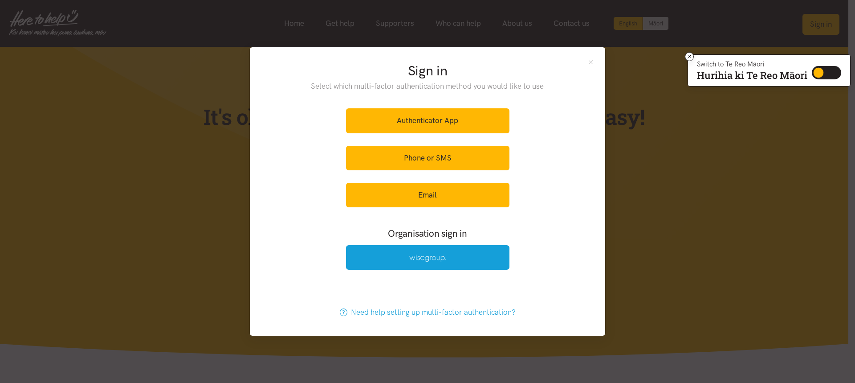 This screenshot has height=383, width=855. What do you see at coordinates (428, 71) in the screenshot?
I see `h2: Sign in` at bounding box center [428, 71].